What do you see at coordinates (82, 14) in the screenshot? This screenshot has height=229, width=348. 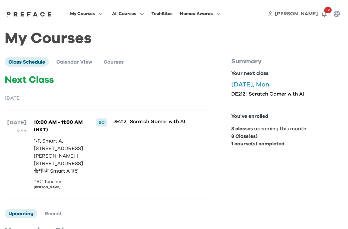 I see `span: My Courses` at bounding box center [82, 14].